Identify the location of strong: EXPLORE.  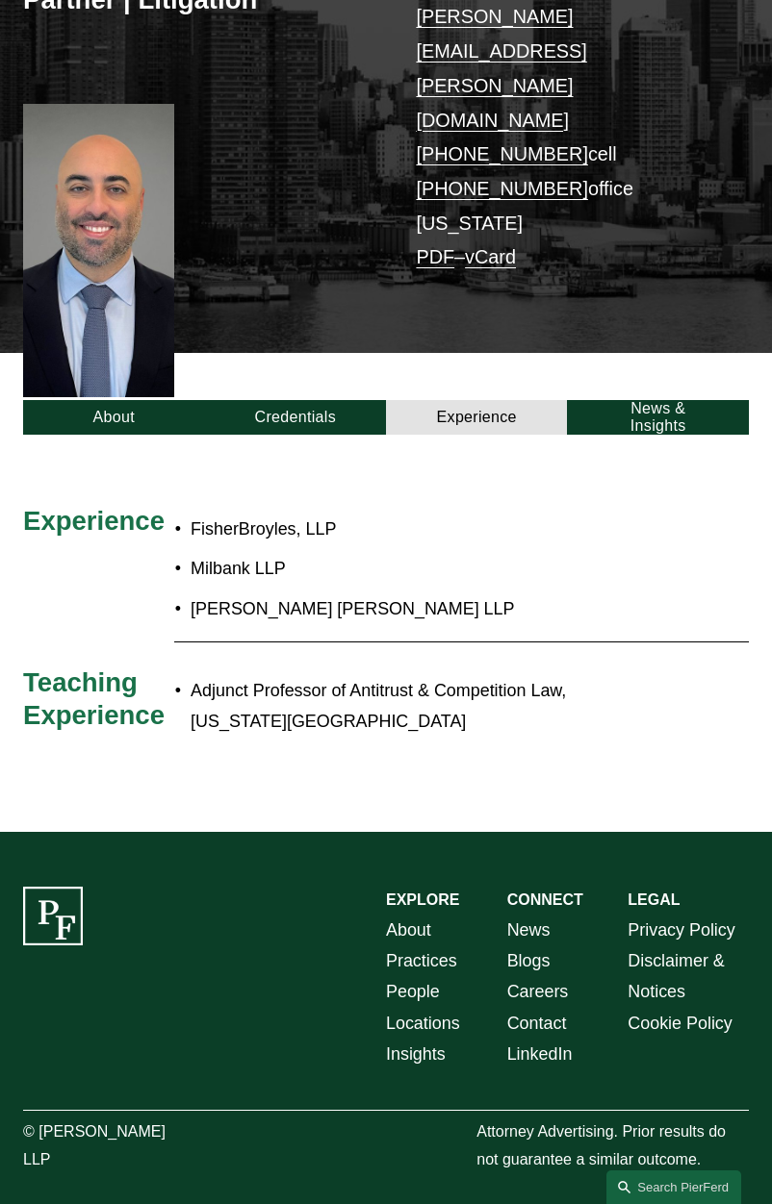
(422, 899).